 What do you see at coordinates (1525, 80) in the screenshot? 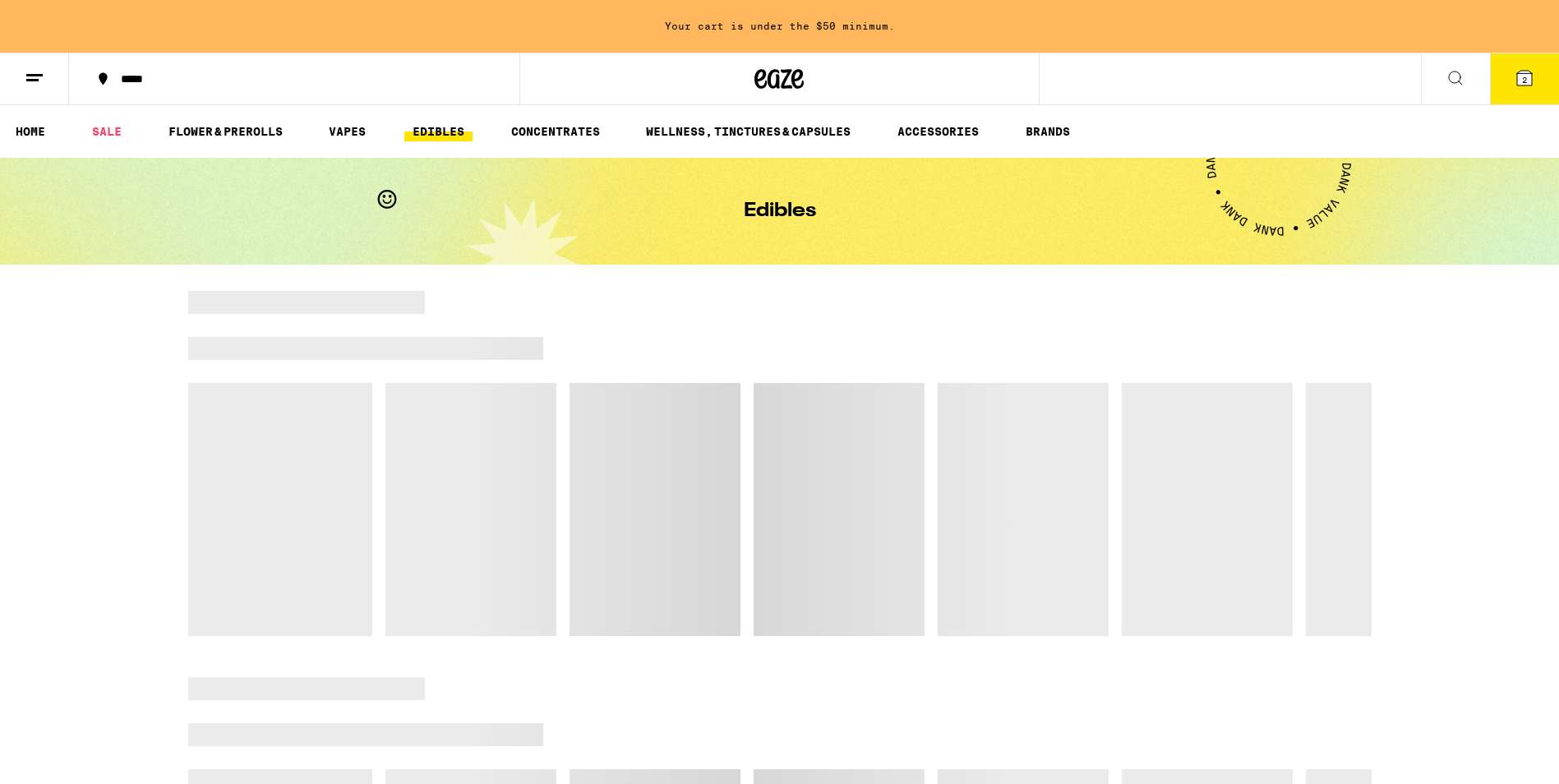
I see `span: 2` at bounding box center [1525, 80].